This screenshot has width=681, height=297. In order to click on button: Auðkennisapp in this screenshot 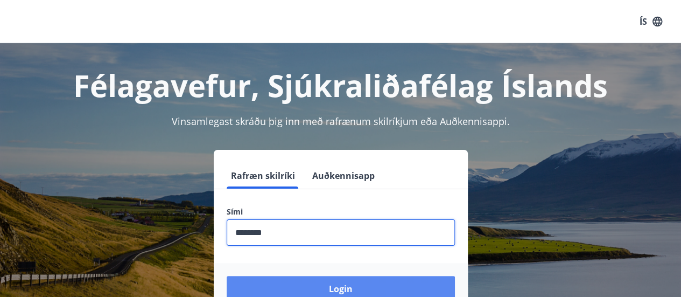, I will do `click(343, 175)`.